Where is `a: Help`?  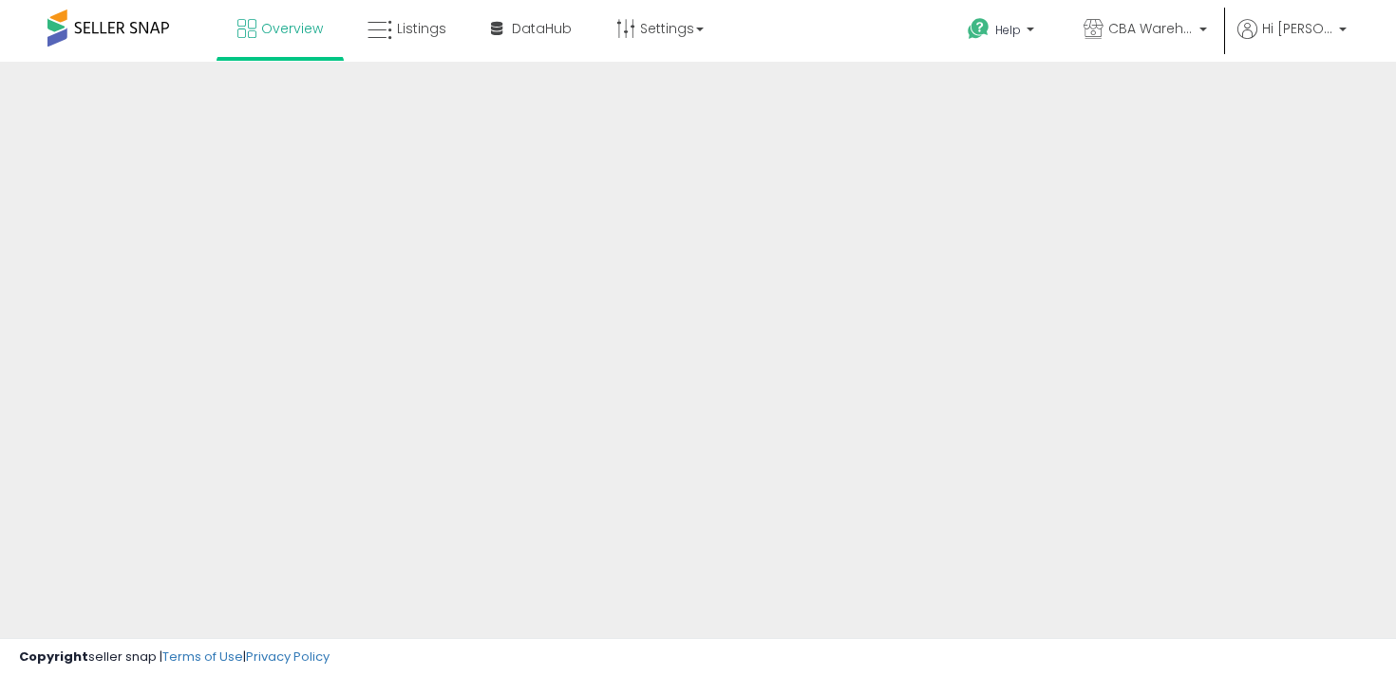 a: Help is located at coordinates (1003, 32).